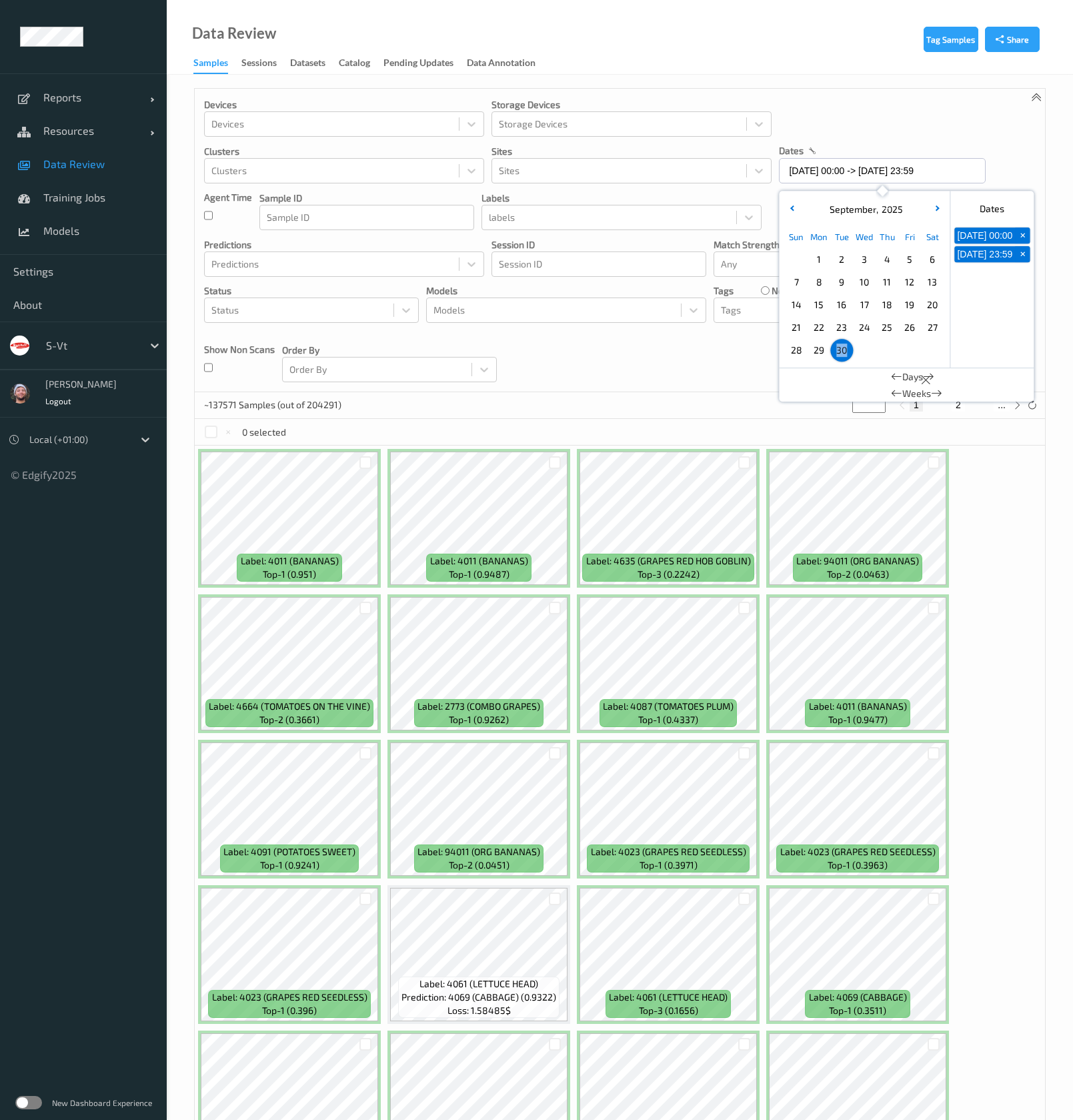  Describe the element at coordinates (668, 561) in the screenshot. I see `span: Label: 4635 (GRAPES RED HOB GOBLIN)` at that location.